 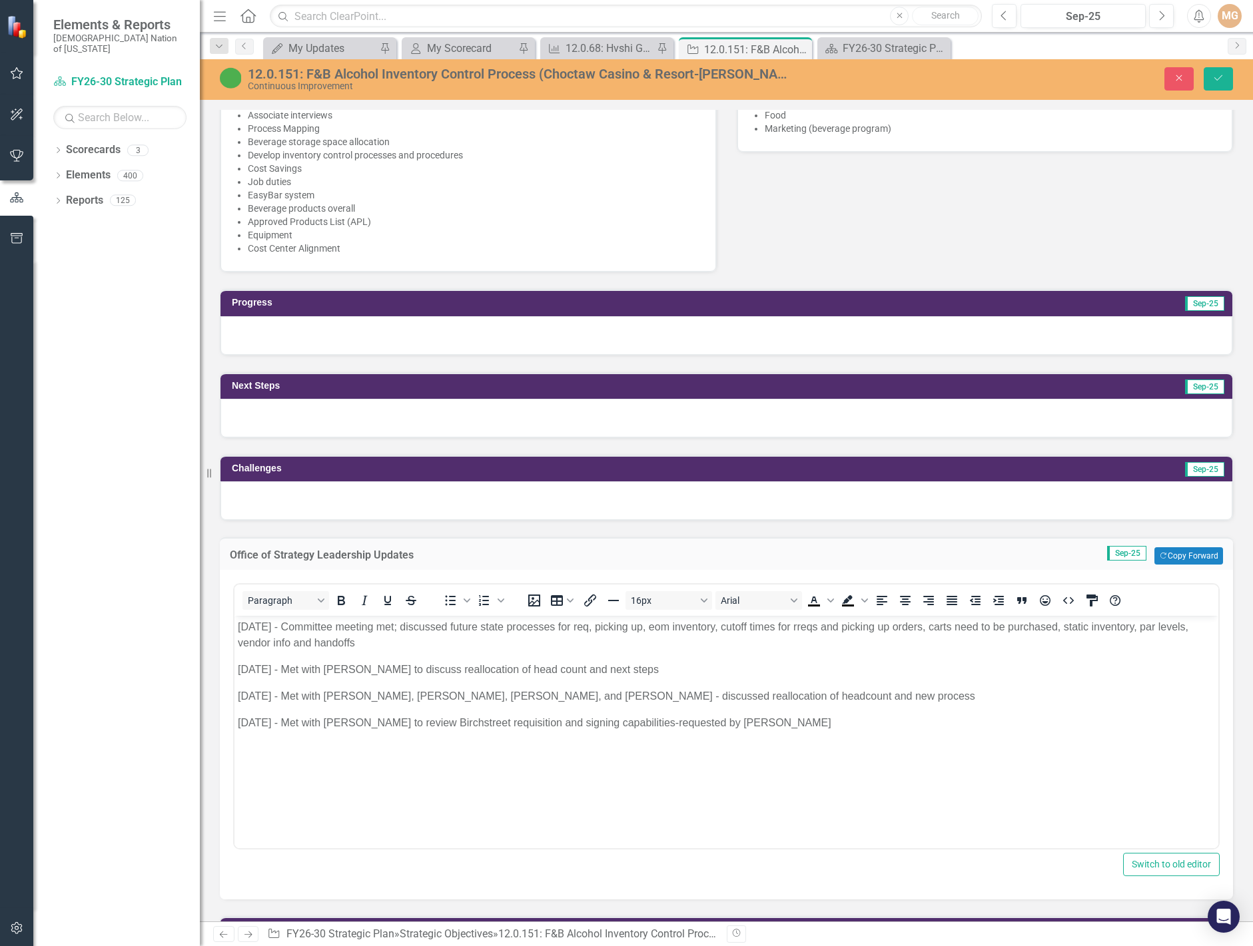 What do you see at coordinates (945, 15) in the screenshot?
I see `span: Search` at bounding box center [945, 15].